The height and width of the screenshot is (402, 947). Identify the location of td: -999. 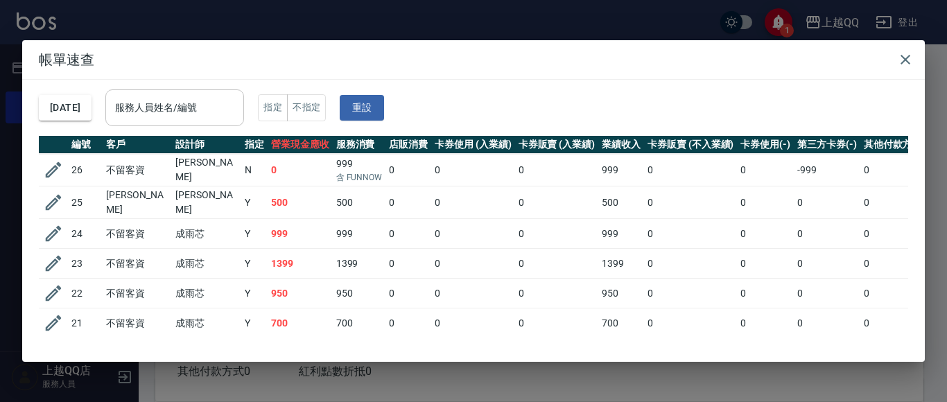
(827, 170).